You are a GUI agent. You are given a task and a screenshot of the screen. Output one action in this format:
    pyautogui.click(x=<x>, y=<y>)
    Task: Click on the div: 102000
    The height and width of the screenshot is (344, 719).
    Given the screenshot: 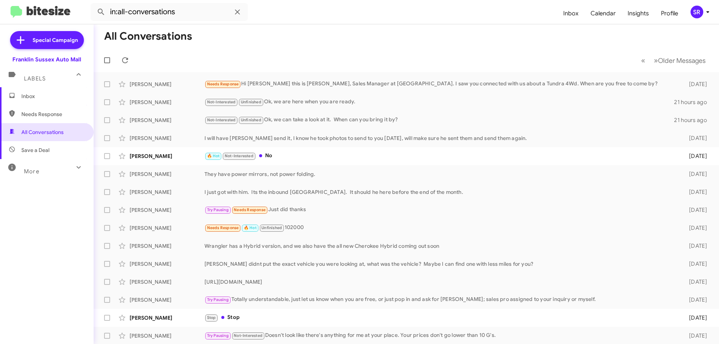 What is the action you would take?
    pyautogui.click(x=441, y=228)
    